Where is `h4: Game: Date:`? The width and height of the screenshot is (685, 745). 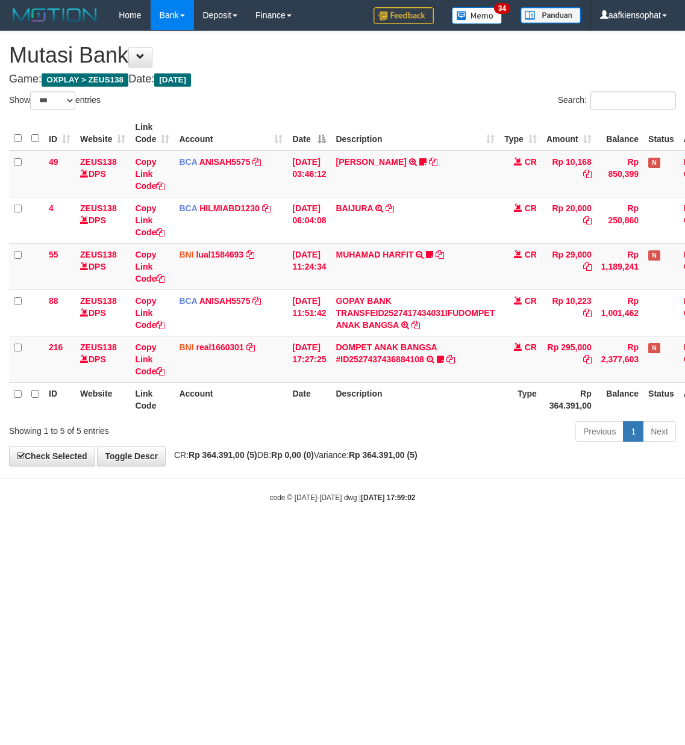
h4: Game: Date: is located at coordinates (342, 79).